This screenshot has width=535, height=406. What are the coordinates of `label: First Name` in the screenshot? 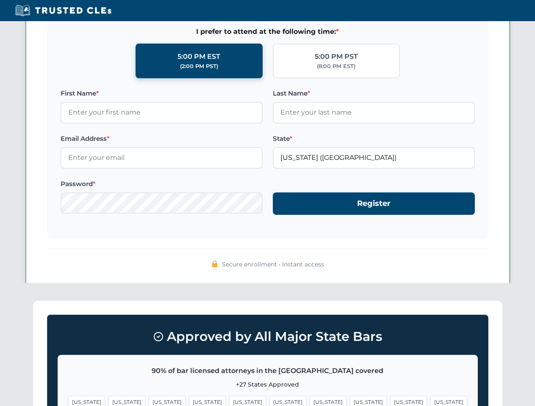 It's located at (161, 94).